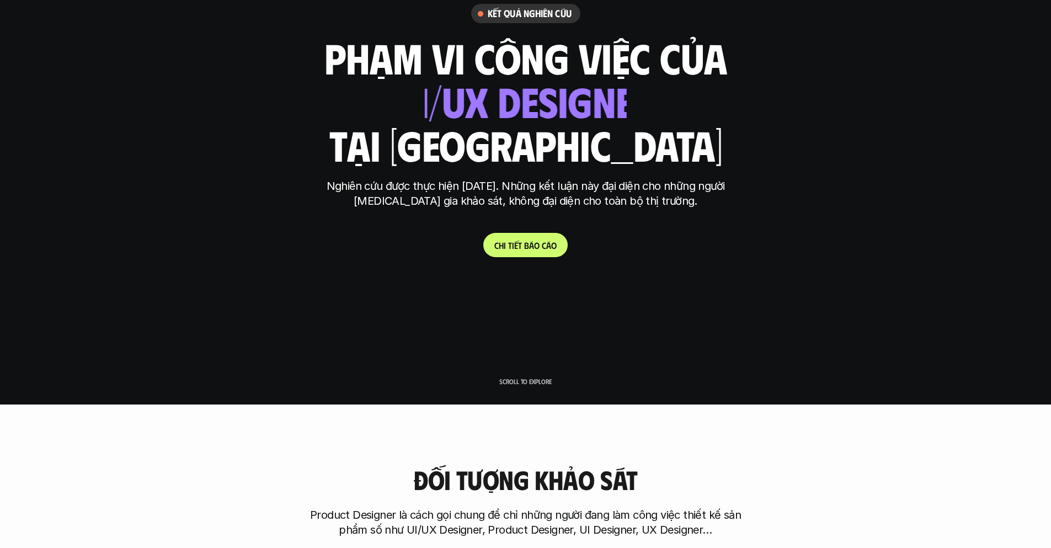  What do you see at coordinates (525, 245) in the screenshot?
I see `a: Chitiếtbáocáo` at bounding box center [525, 245].